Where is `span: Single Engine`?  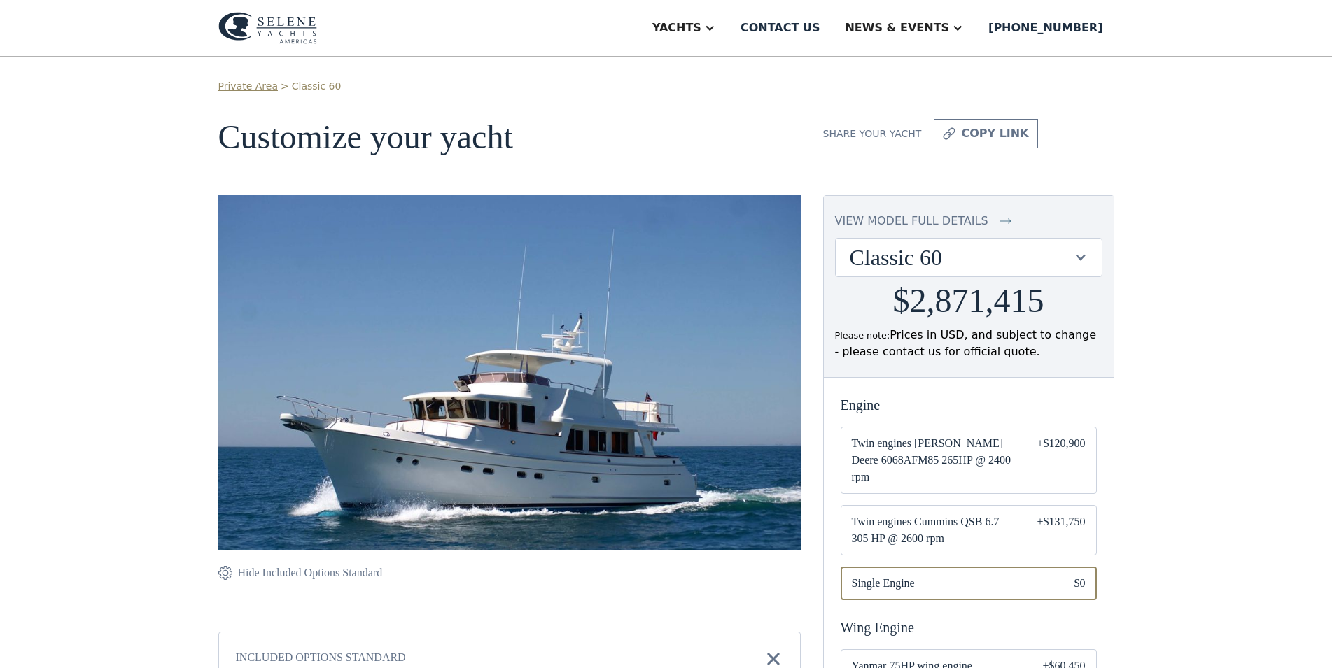 span: Single Engine is located at coordinates (952, 584).